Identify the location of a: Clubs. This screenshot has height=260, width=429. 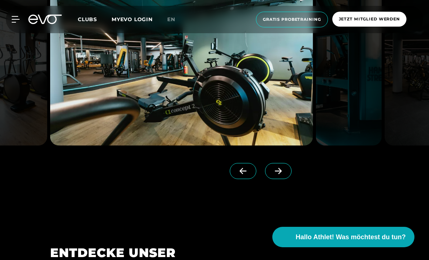
(95, 19).